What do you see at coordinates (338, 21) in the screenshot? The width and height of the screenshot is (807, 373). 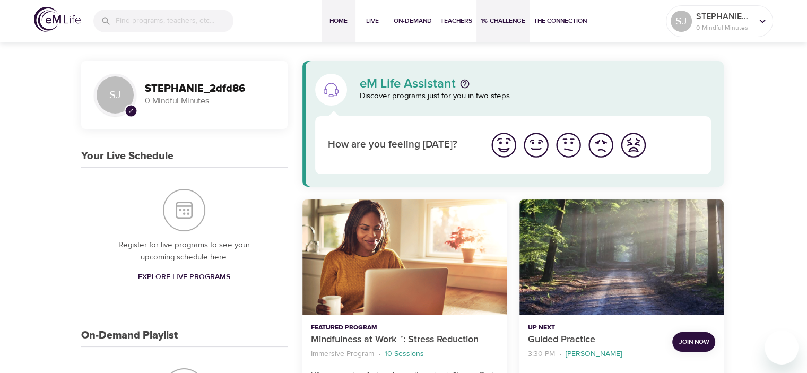 I see `span: Home` at bounding box center [338, 21].